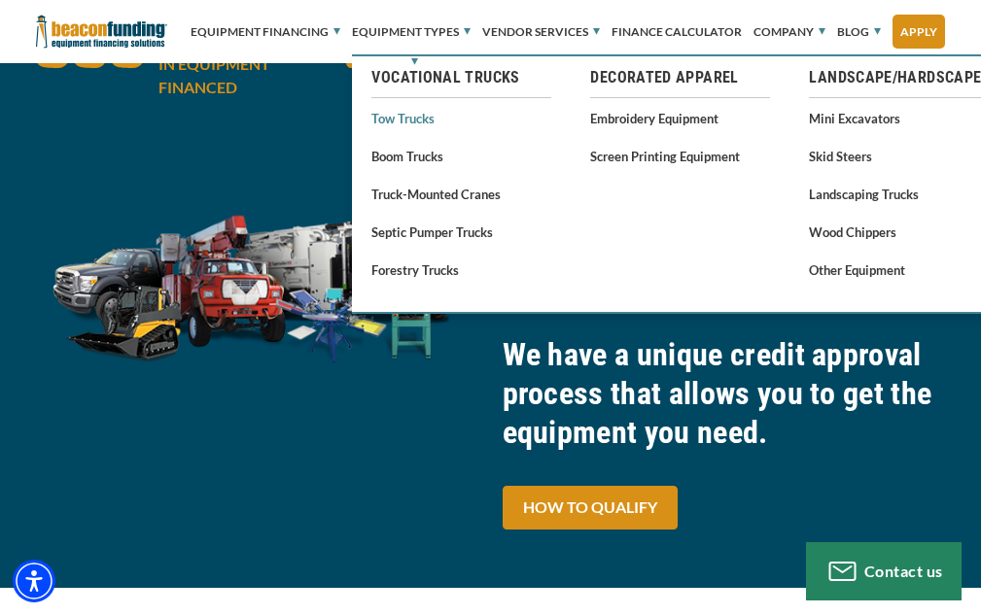 The image size is (981, 615). What do you see at coordinates (34, 581) in the screenshot?
I see `div: Accessibility Menu` at bounding box center [34, 581].